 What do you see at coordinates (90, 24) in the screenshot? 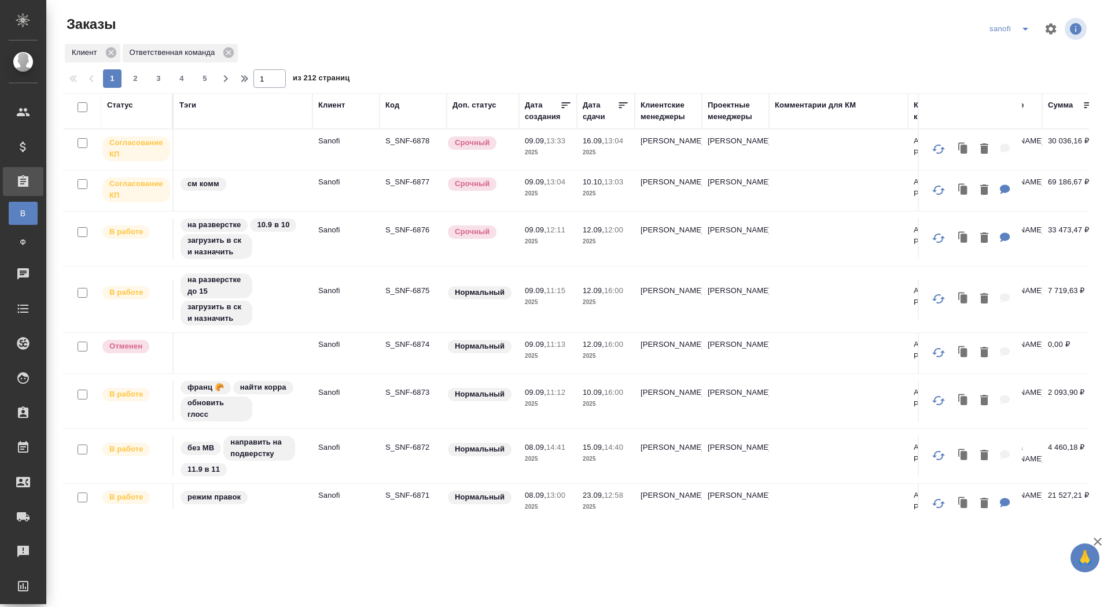
I see `span: Заказы` at bounding box center [90, 24].